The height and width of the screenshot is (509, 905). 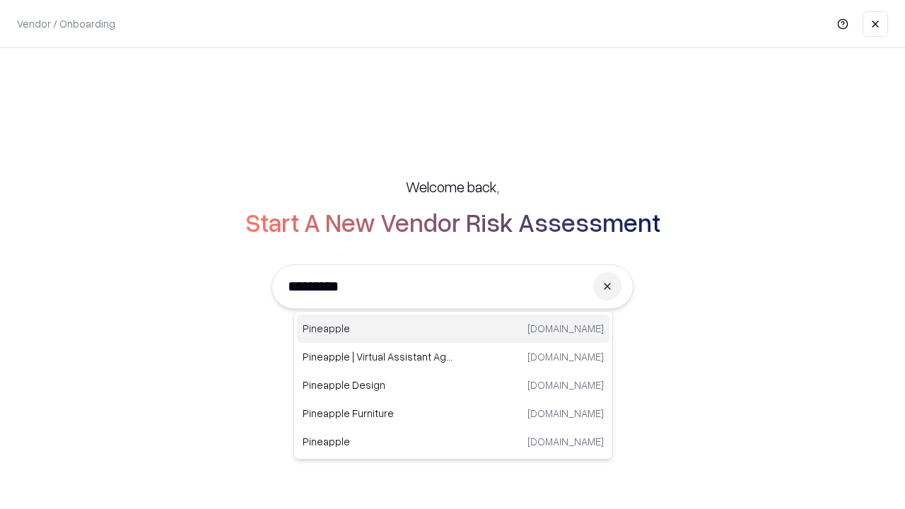 What do you see at coordinates (378, 413) in the screenshot?
I see `p: Pineapple Furniture` at bounding box center [378, 413].